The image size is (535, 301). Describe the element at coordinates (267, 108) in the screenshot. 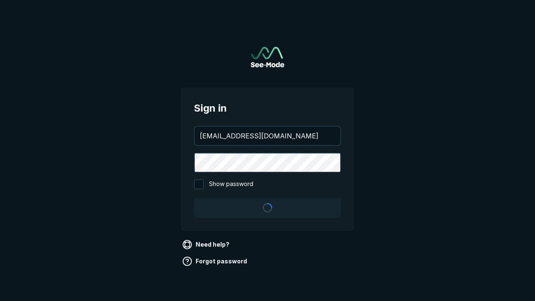

I see `span: Sign in` at that location.